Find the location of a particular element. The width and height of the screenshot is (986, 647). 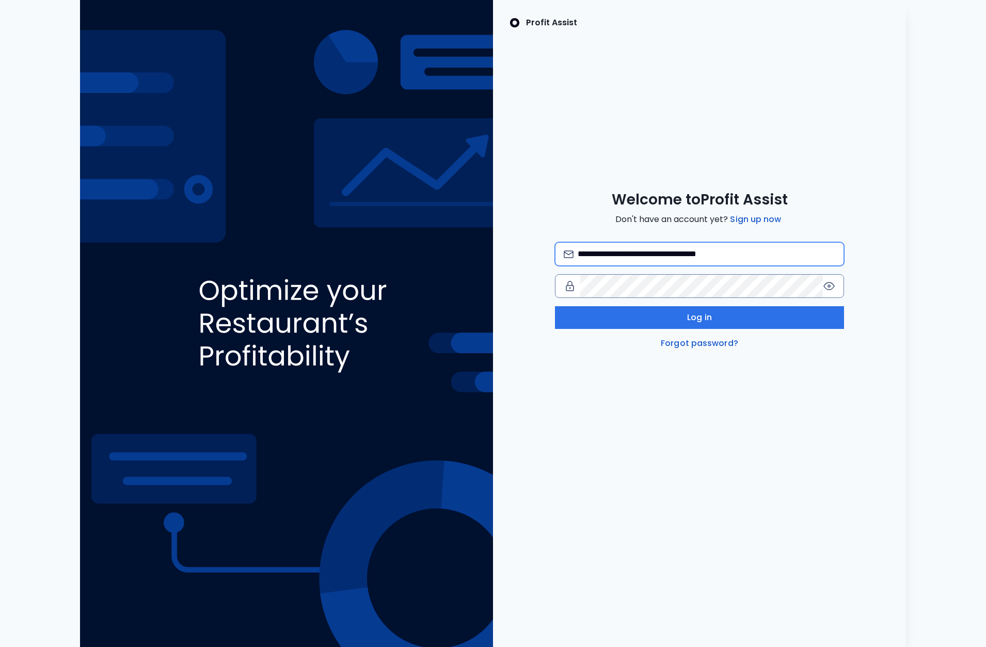

img: SpotOn Logo is located at coordinates (515, 23).